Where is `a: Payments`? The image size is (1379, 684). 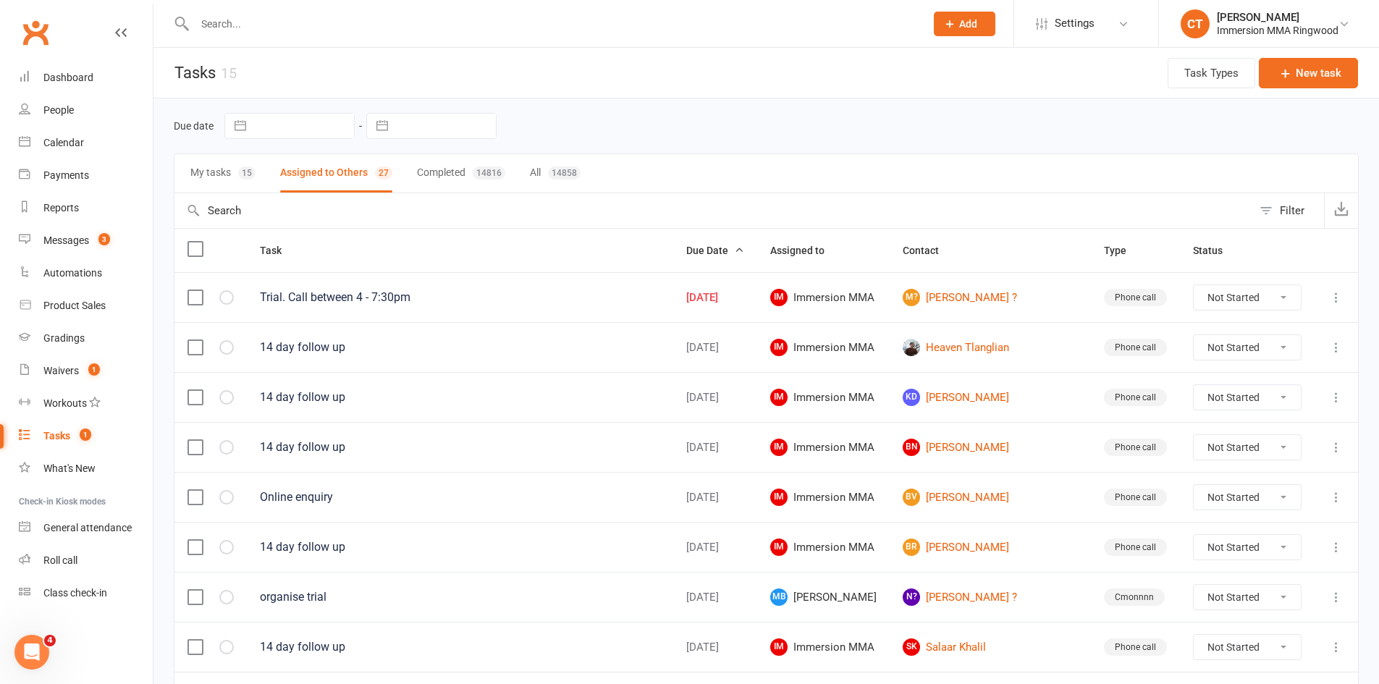
a: Payments is located at coordinates (85, 175).